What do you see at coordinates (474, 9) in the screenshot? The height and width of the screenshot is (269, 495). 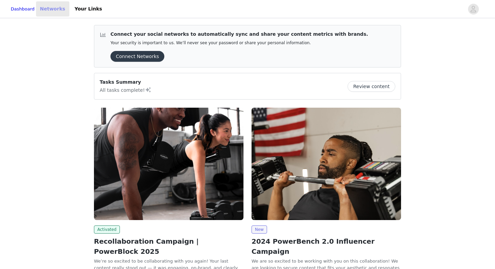 I see `div: avatar` at bounding box center [474, 9].